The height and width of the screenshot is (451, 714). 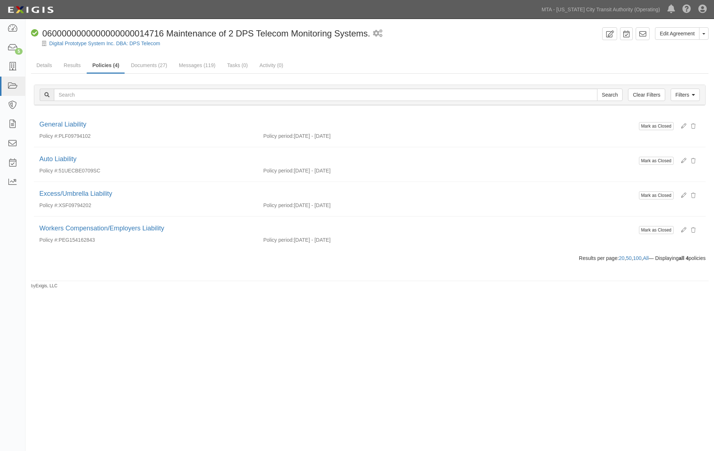 I want to click on a: Excess/Umbrella Liability, so click(x=76, y=193).